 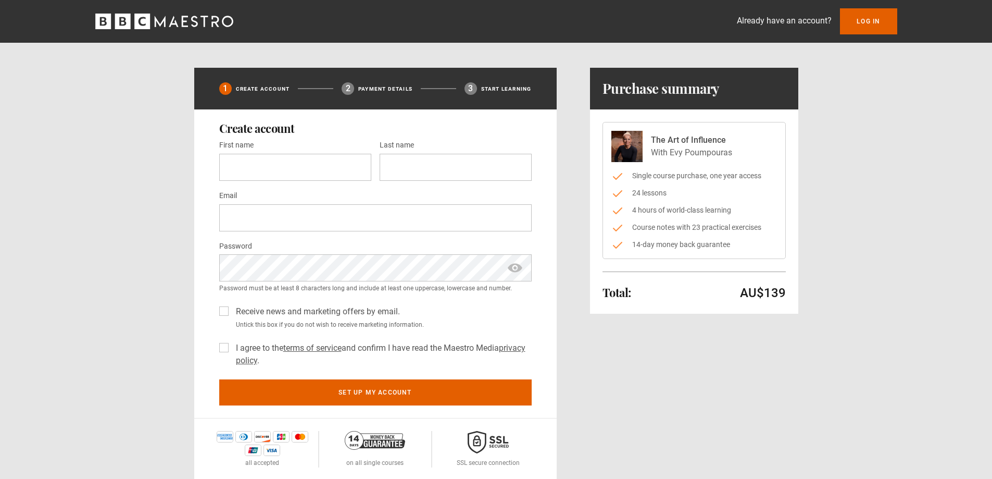 I want to click on img: discover, so click(x=263, y=437).